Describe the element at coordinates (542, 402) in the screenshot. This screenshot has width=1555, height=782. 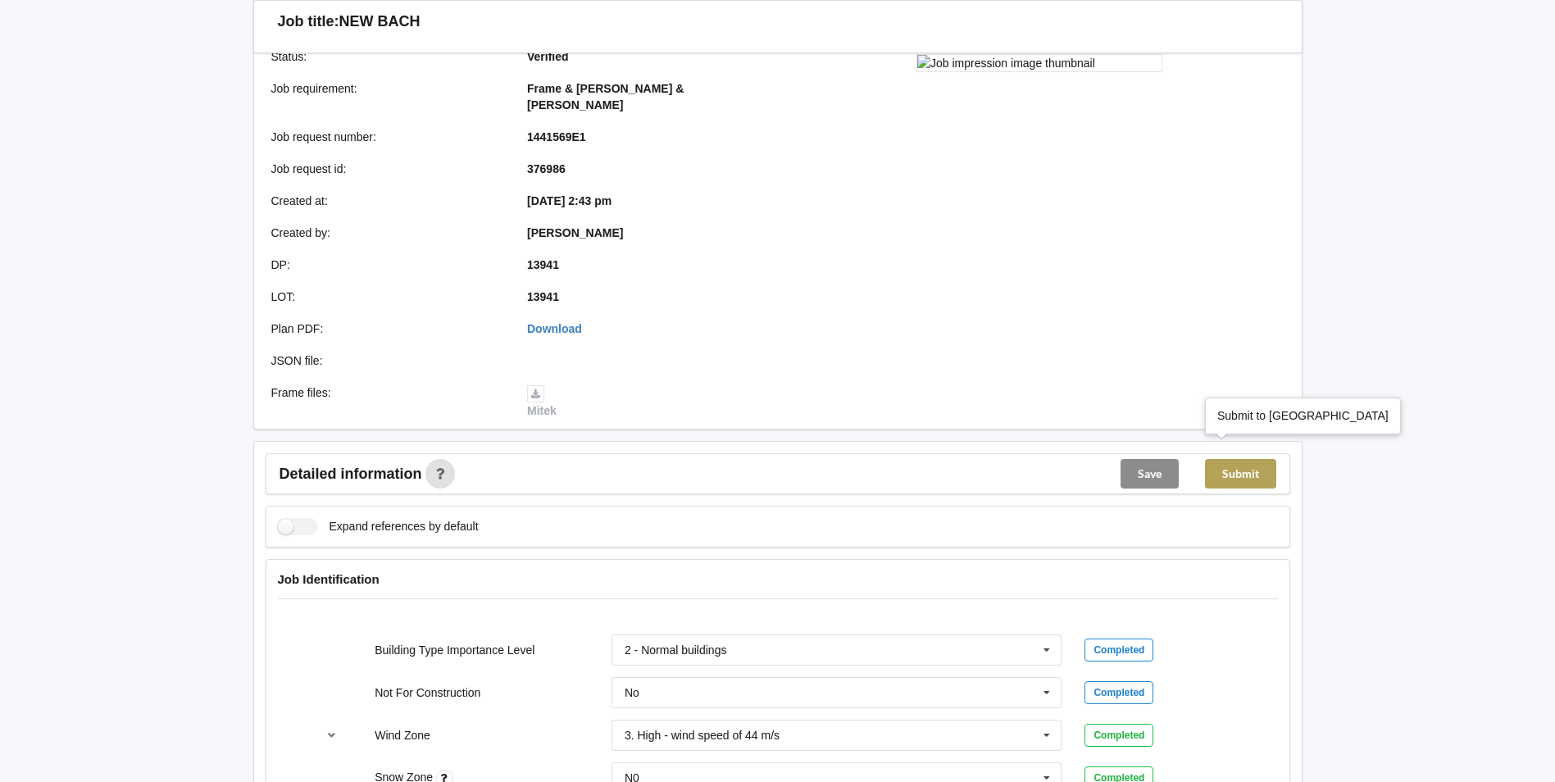
I see `a: Mitek` at that location.